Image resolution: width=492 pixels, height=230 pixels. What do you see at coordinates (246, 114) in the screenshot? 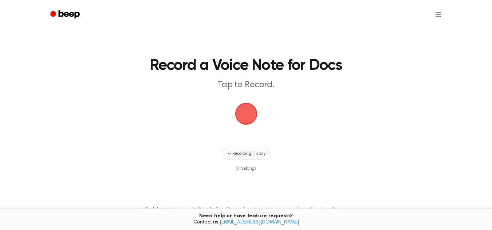
I see `button: Beep Logo` at bounding box center [246, 114].